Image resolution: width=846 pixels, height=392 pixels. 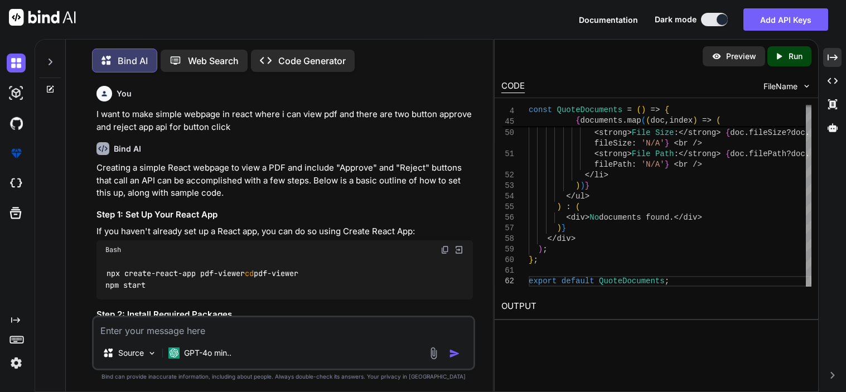 I want to click on span: 45, so click(x=507, y=122).